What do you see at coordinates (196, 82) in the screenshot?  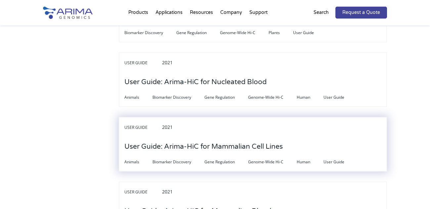 I see `a: User Guide: Arima-HiC for Nucleated Blood` at bounding box center [196, 82].